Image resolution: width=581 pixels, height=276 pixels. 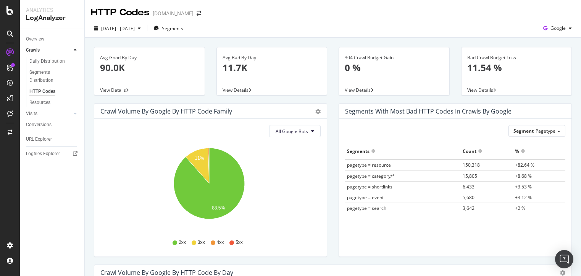 I want to click on div: Avg Good By Day, so click(x=149, y=58).